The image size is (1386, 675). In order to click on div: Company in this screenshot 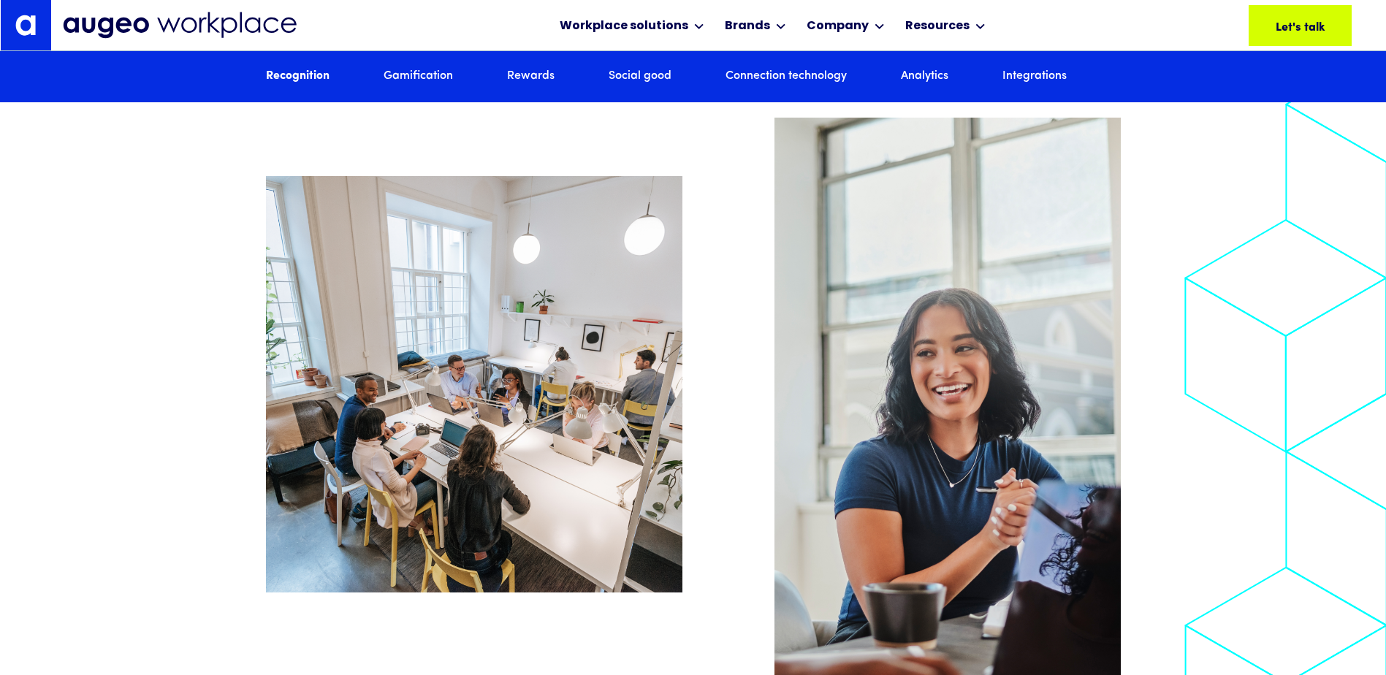, I will do `click(838, 26)`.